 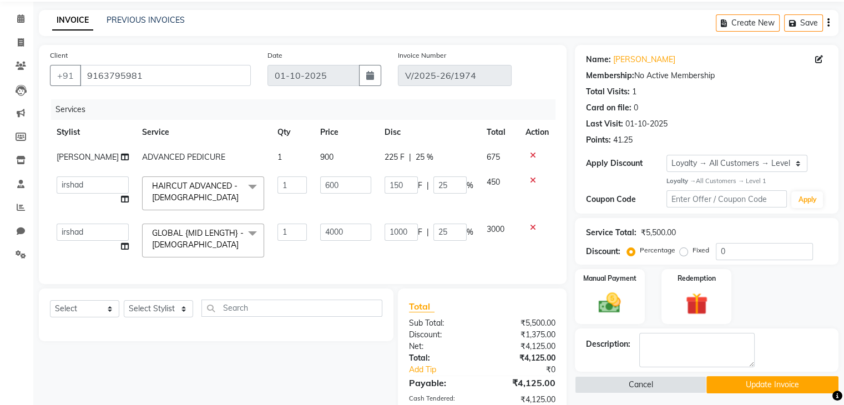 I want to click on span: 25 %, so click(x=425, y=157).